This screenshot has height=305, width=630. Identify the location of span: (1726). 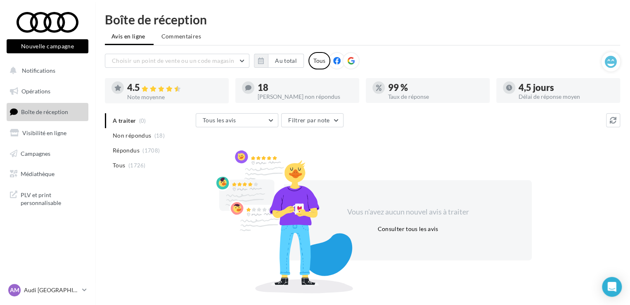
(137, 165).